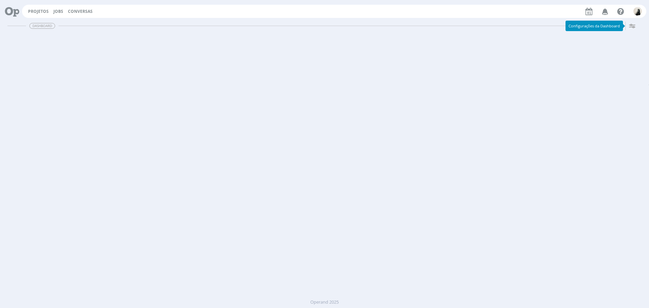 This screenshot has width=649, height=308. I want to click on button: Jobs, so click(58, 12).